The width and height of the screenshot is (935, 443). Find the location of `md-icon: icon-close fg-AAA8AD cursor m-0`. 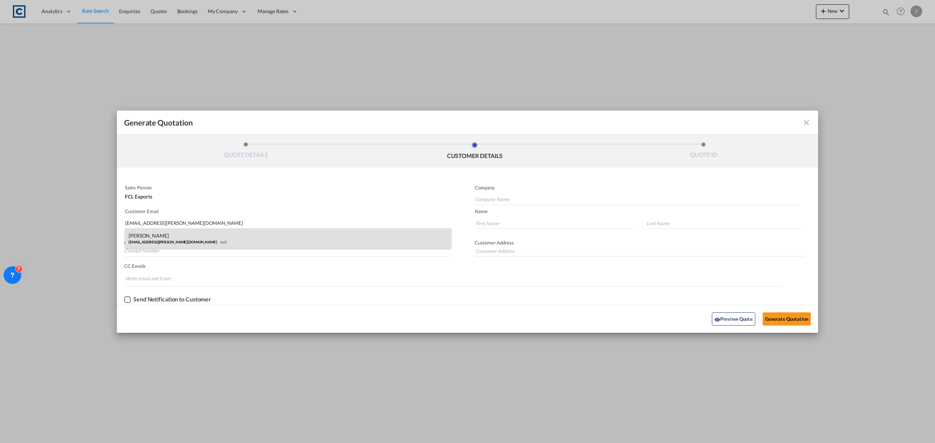

md-icon: icon-close fg-AAA8AD cursor m-0 is located at coordinates (806, 123).